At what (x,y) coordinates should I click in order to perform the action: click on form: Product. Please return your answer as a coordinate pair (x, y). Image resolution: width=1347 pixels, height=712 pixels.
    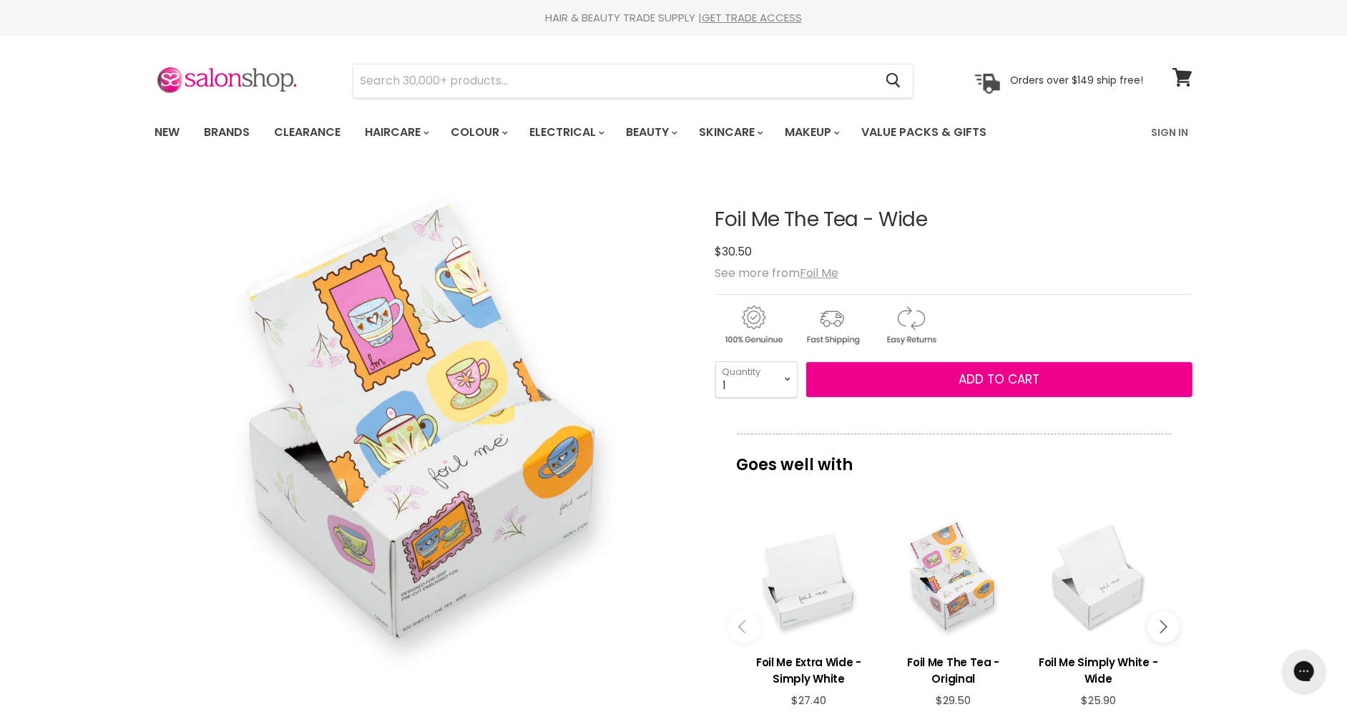
    Looking at the image, I should click on (633, 81).